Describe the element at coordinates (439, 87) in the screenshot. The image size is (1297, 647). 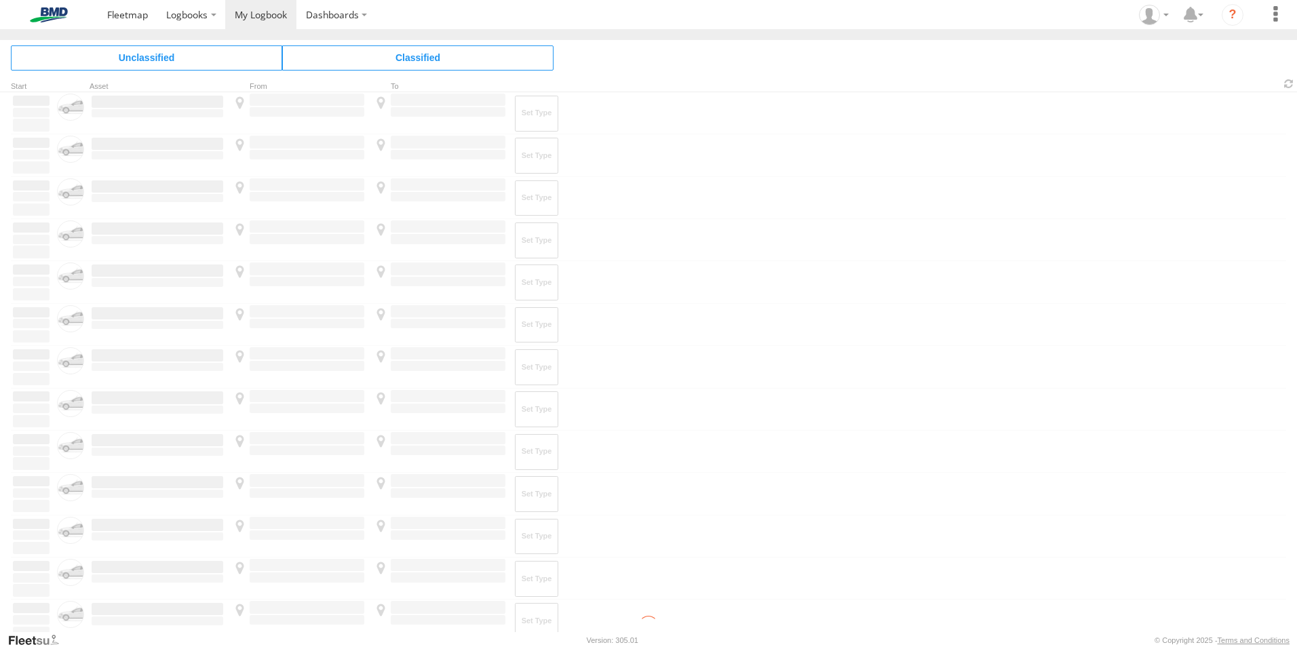
I see `div: To` at that location.